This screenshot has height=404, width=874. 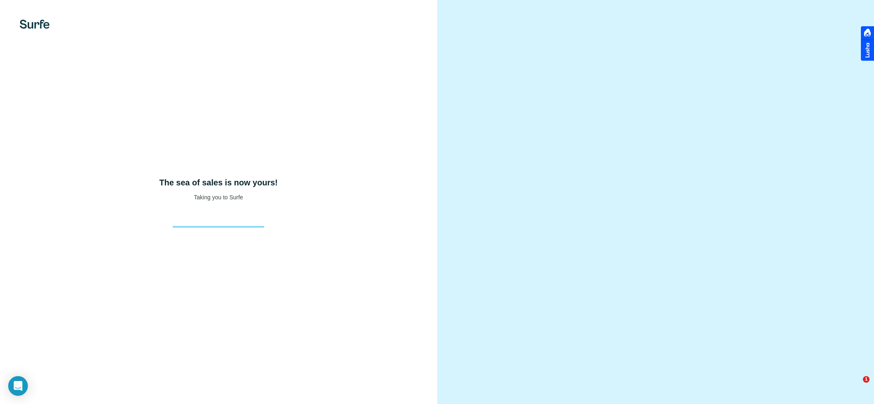 What do you see at coordinates (866, 379) in the screenshot?
I see `span: 1` at bounding box center [866, 379].